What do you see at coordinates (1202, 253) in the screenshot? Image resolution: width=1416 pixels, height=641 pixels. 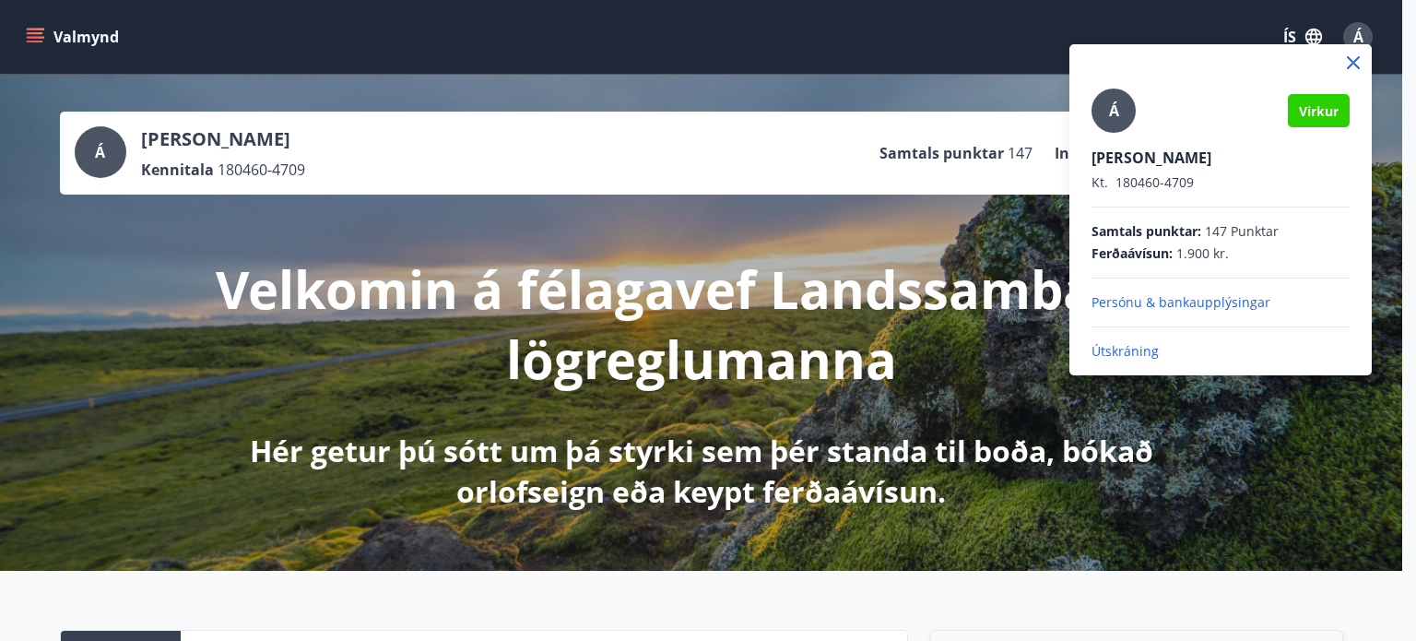 I see `span: 1.900 kr.` at bounding box center [1202, 253].